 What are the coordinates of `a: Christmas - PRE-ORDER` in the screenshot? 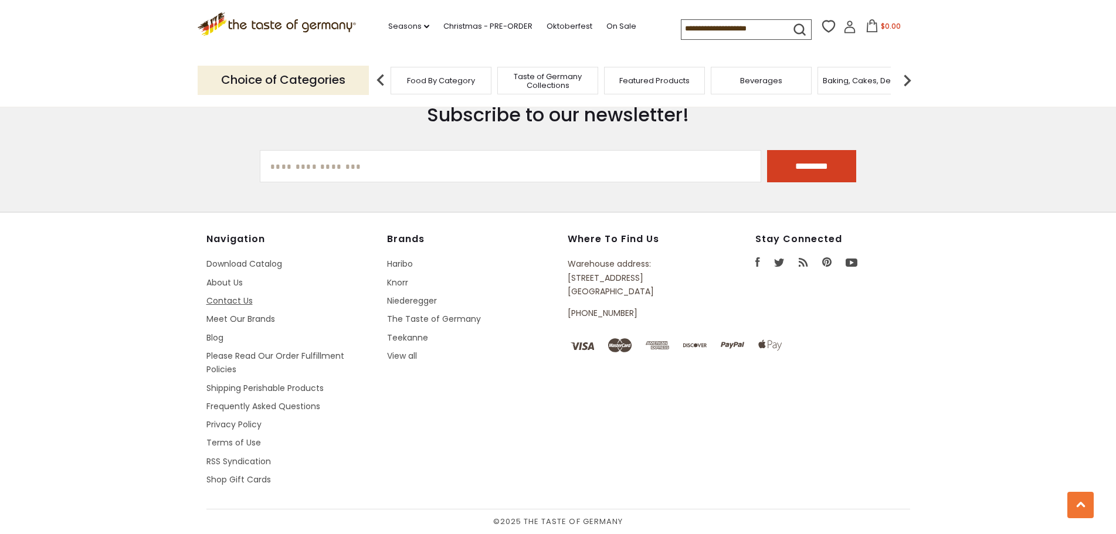 It's located at (488, 26).